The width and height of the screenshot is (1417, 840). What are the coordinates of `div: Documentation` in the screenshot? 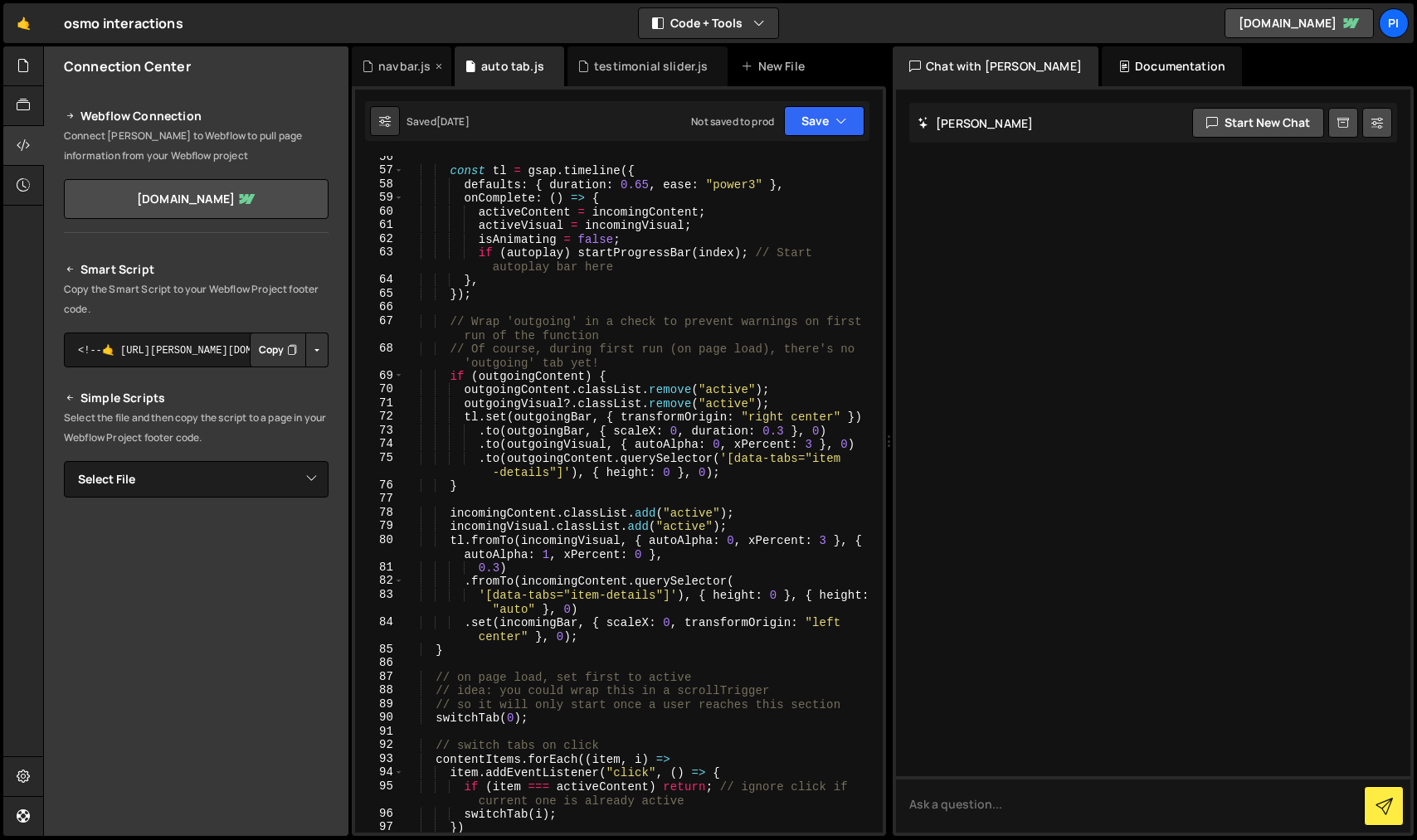 It's located at (1171, 66).